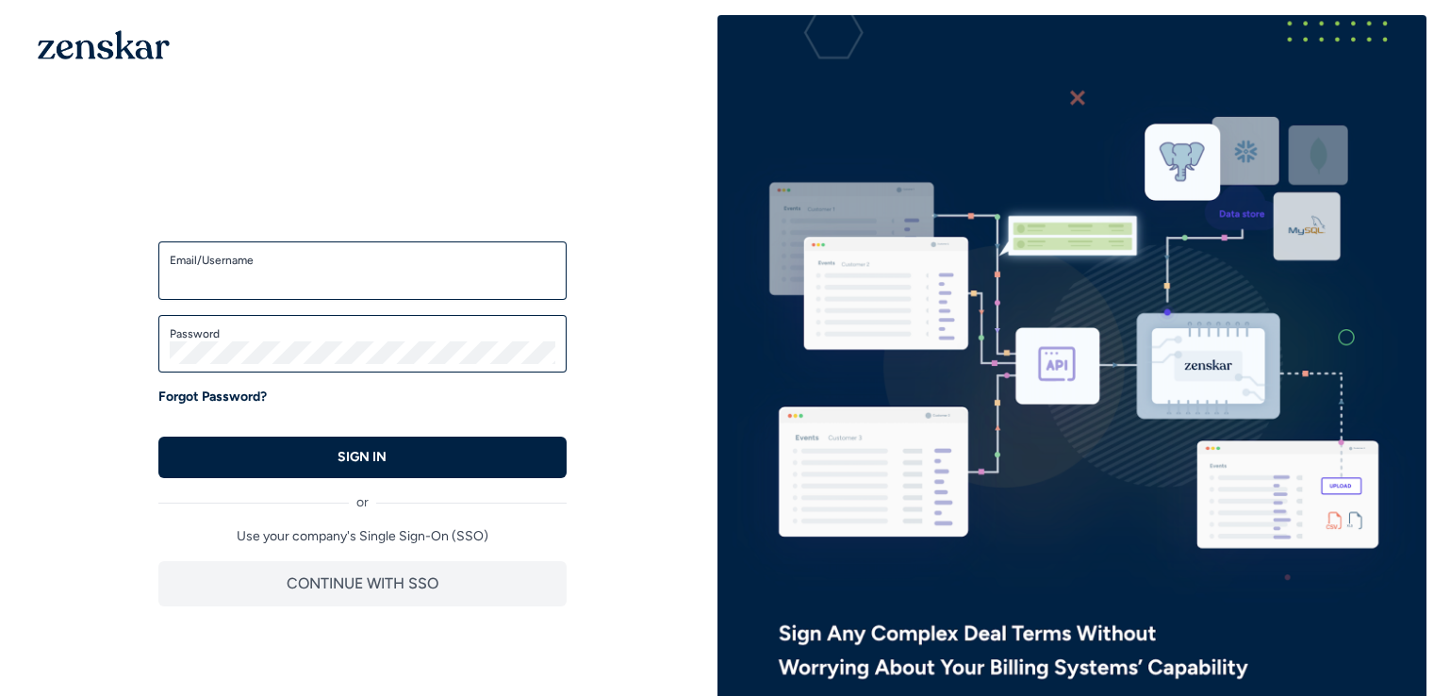 Image resolution: width=1434 pixels, height=696 pixels. Describe the element at coordinates (362, 536) in the screenshot. I see `p: Use your company's Single Sign-On (SSO)` at that location.